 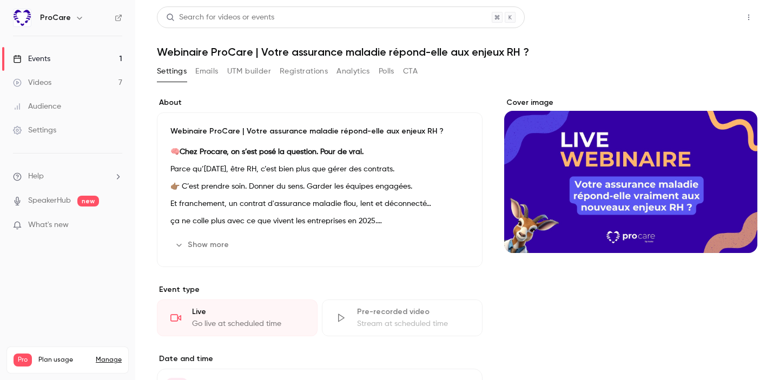 I want to click on p: 👉🏽 C’est prendre soin. Donner du sens. Garder les équipes engagées., so click(x=320, y=187).